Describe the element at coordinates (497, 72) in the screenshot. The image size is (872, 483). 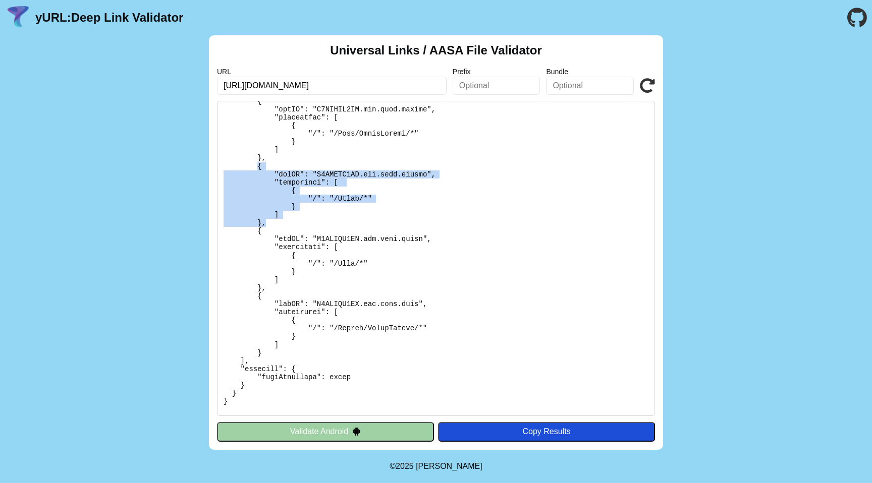
I see `label: Prefix` at that location.